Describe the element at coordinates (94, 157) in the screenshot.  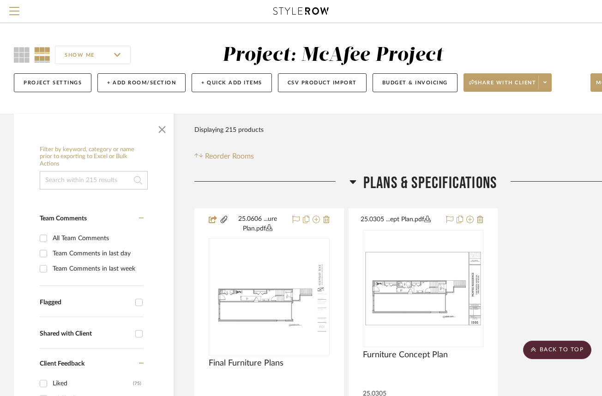
I see `h6: Filter by keyword, category or name prior to exporting to Excel or Bulk Actions` at that location.